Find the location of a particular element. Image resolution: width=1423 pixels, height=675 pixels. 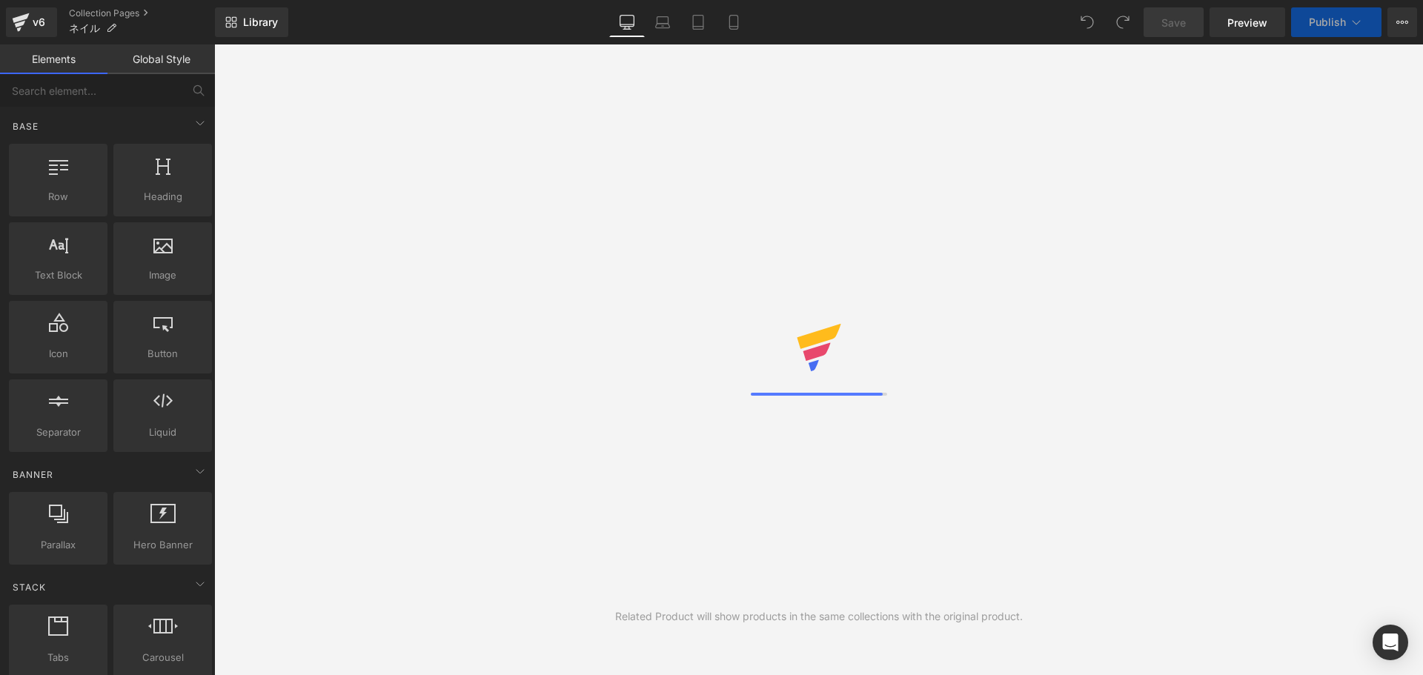

div: Open Intercom Messenger is located at coordinates (1390, 643).